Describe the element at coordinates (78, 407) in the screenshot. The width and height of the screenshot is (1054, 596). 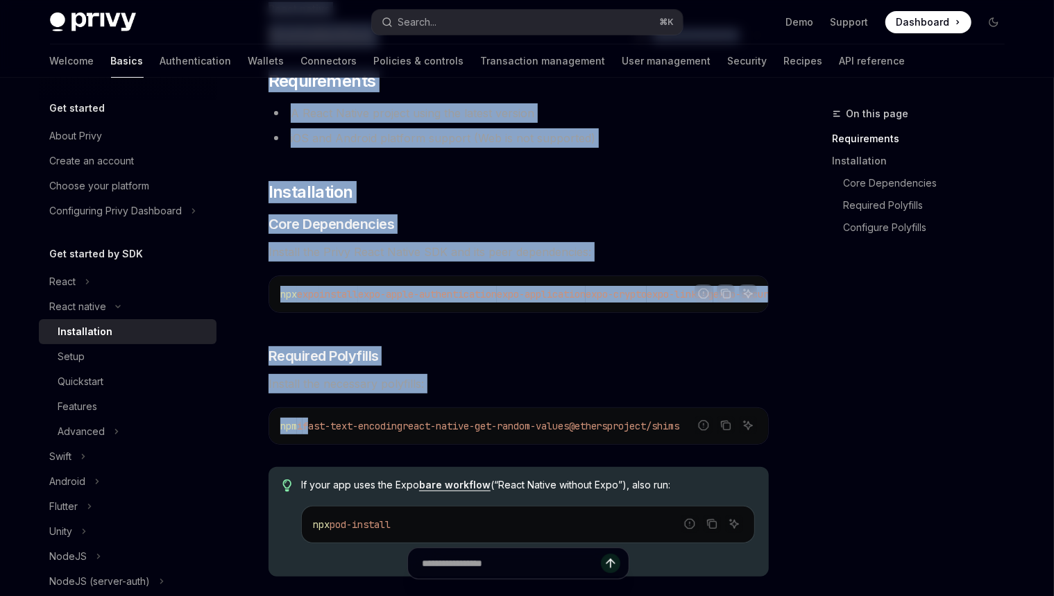
I see `div: Features` at that location.